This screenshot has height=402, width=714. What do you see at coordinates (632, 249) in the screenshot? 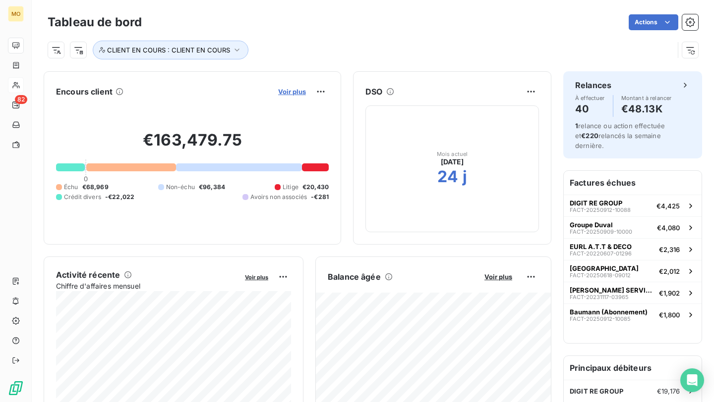
I see `button: EURL A.T.T & DECOFACT-20220607-01296€2,316` at bounding box center [632, 249].